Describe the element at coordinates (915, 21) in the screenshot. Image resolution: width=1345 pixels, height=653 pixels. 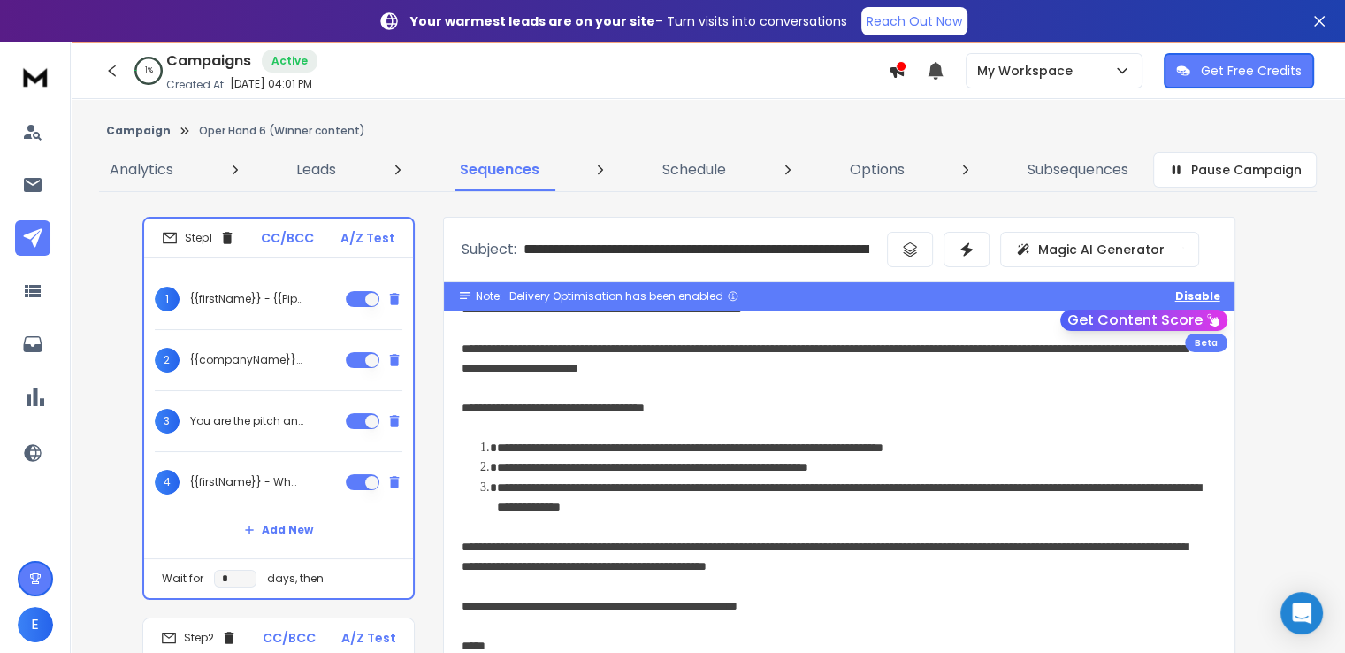
I see `a: Reach Out Now` at that location.